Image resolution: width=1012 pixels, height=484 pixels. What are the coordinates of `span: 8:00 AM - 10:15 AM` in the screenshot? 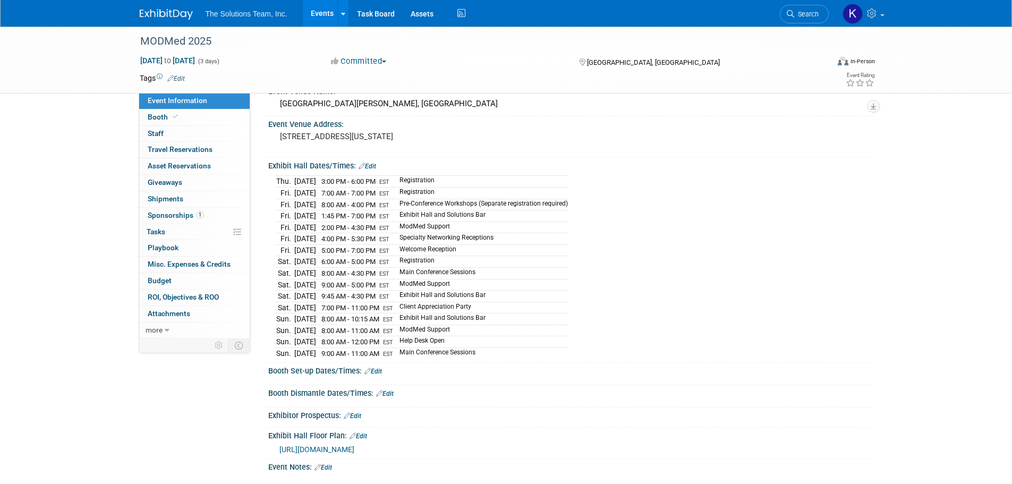 It's located at (350, 319).